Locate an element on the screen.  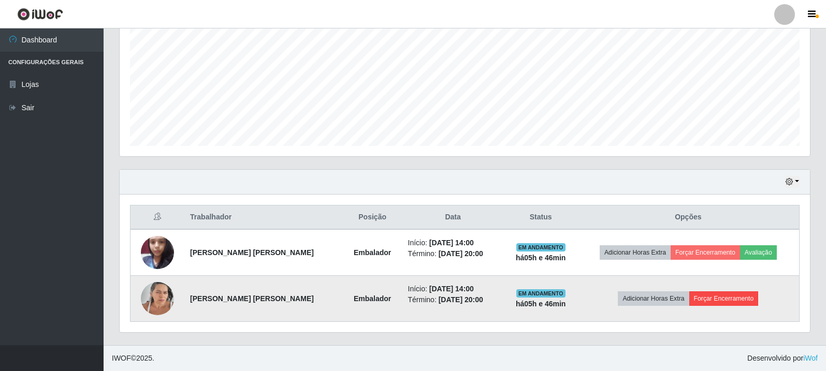
a: iWof is located at coordinates (810, 358).